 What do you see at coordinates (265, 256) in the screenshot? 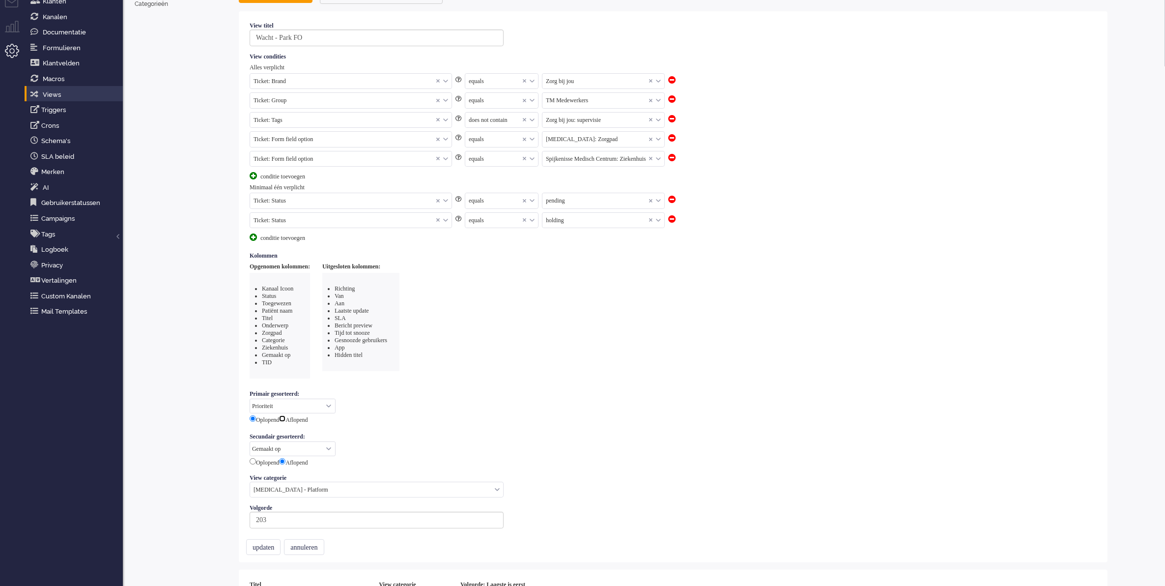
I see `label: Kolommen` at bounding box center [265, 256].